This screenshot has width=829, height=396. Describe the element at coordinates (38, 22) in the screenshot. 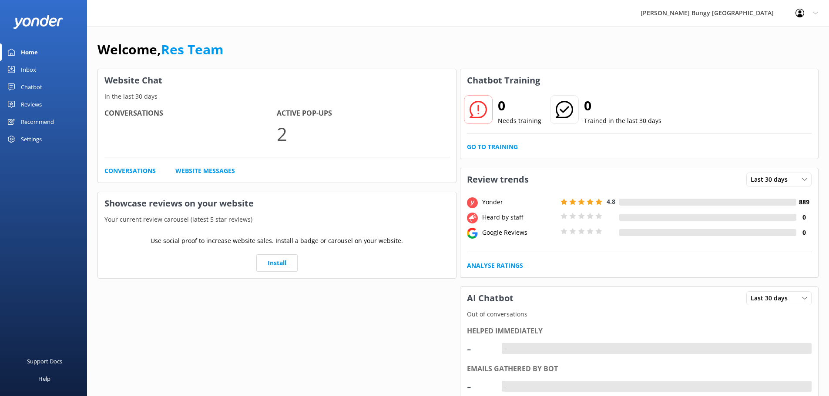

I see `img: yonder-white-logo.png` at that location.